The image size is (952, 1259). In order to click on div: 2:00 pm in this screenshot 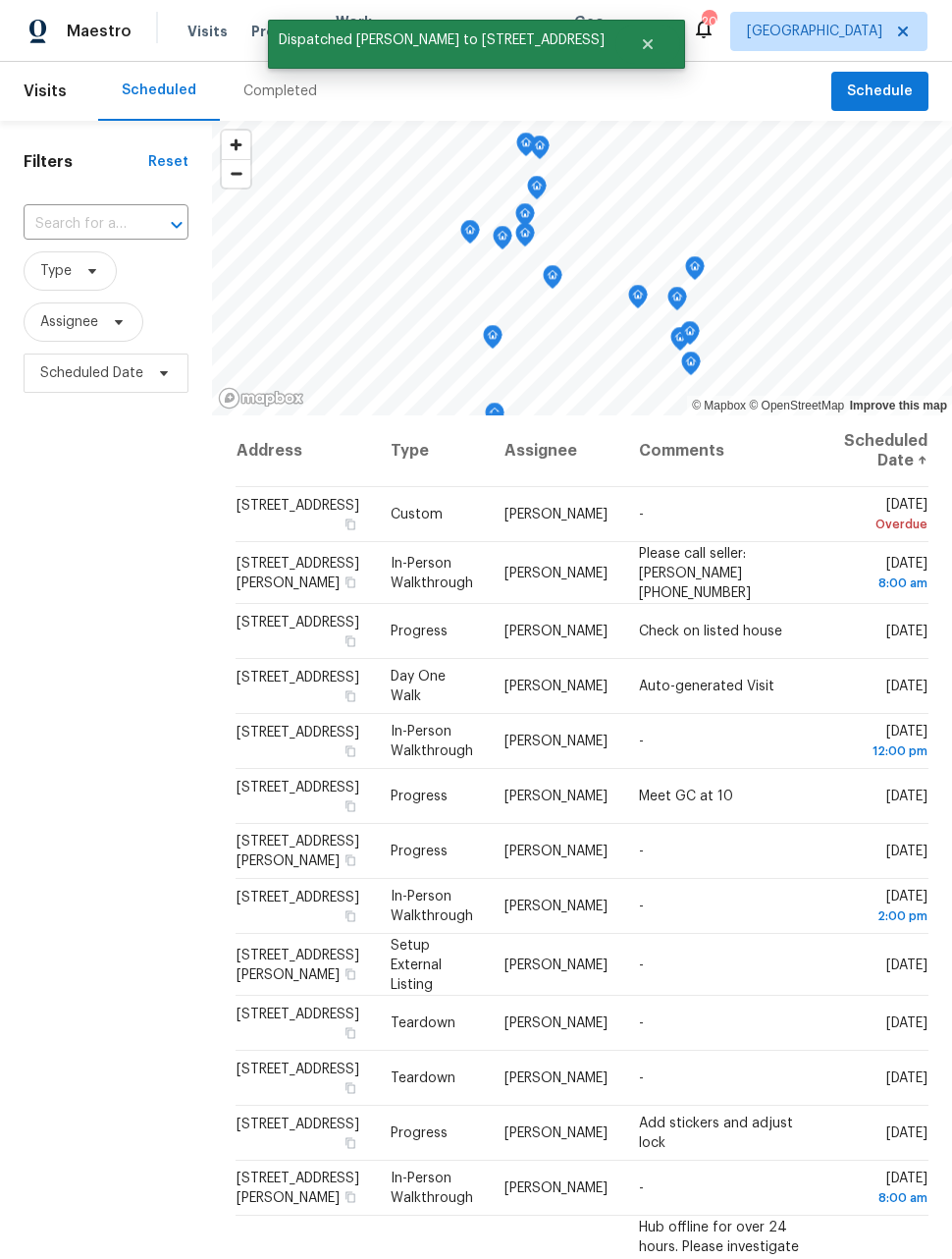, I will do `click(886, 917)`.